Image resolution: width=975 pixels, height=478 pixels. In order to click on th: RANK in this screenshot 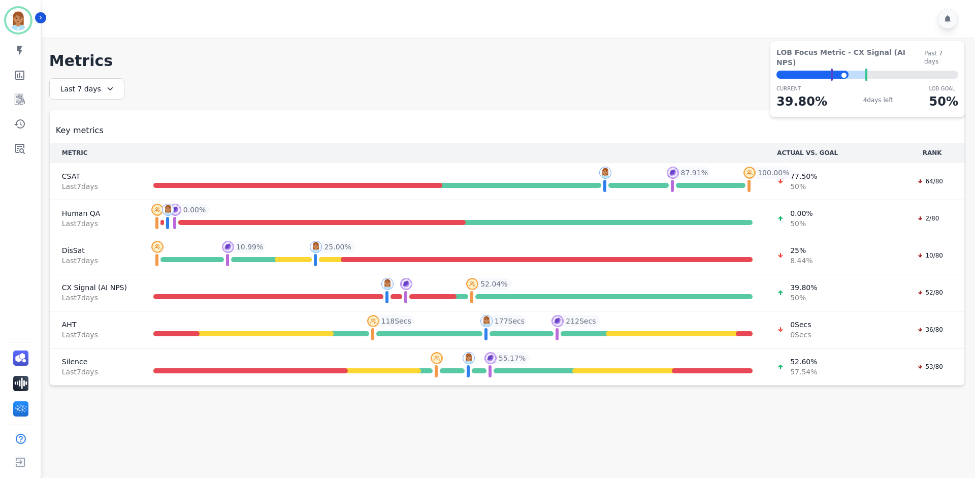, I will do `click(931, 153)`.